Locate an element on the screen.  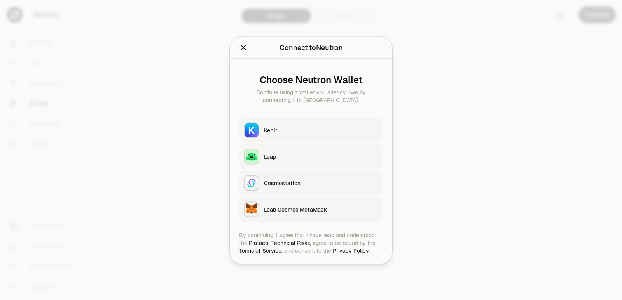
div: By continuing, I agree that I have read and understood the agree to be bound by the and consent t... is located at coordinates (311, 243).